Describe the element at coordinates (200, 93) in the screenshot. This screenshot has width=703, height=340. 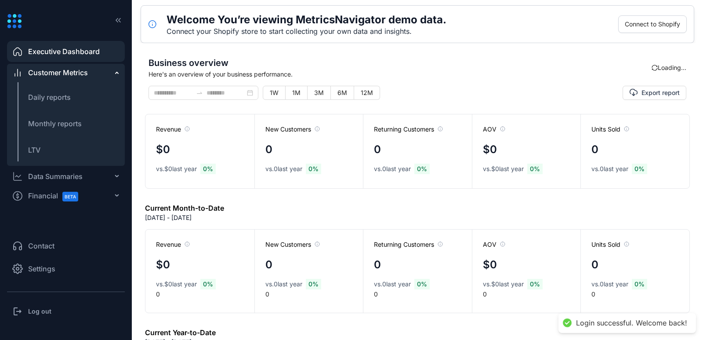
I see `span: swap-right` at that location.